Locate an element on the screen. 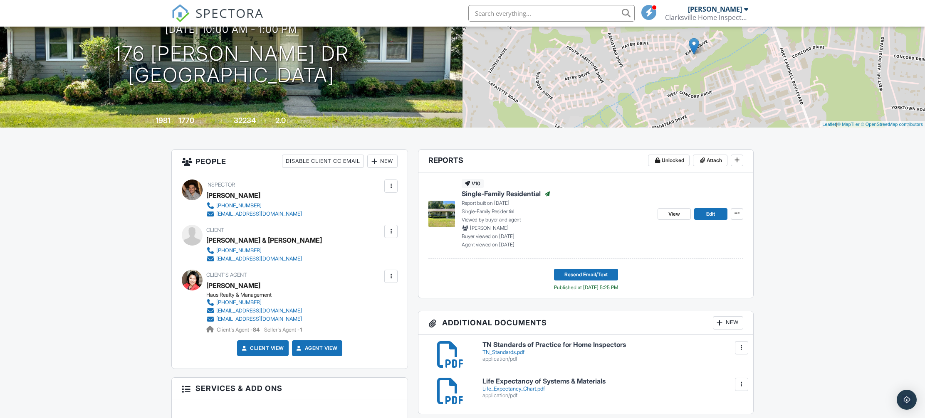 This screenshot has width=925, height=418. span: SPECTORA is located at coordinates (230, 13).